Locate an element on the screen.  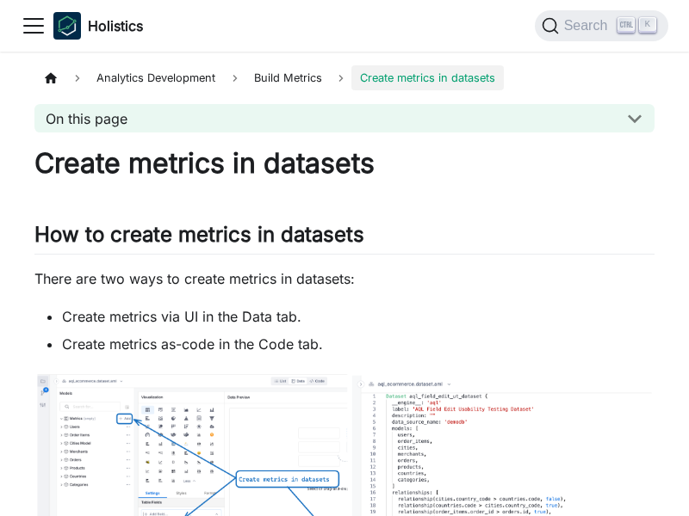
button: Toggle navigation bar is located at coordinates (34, 26).